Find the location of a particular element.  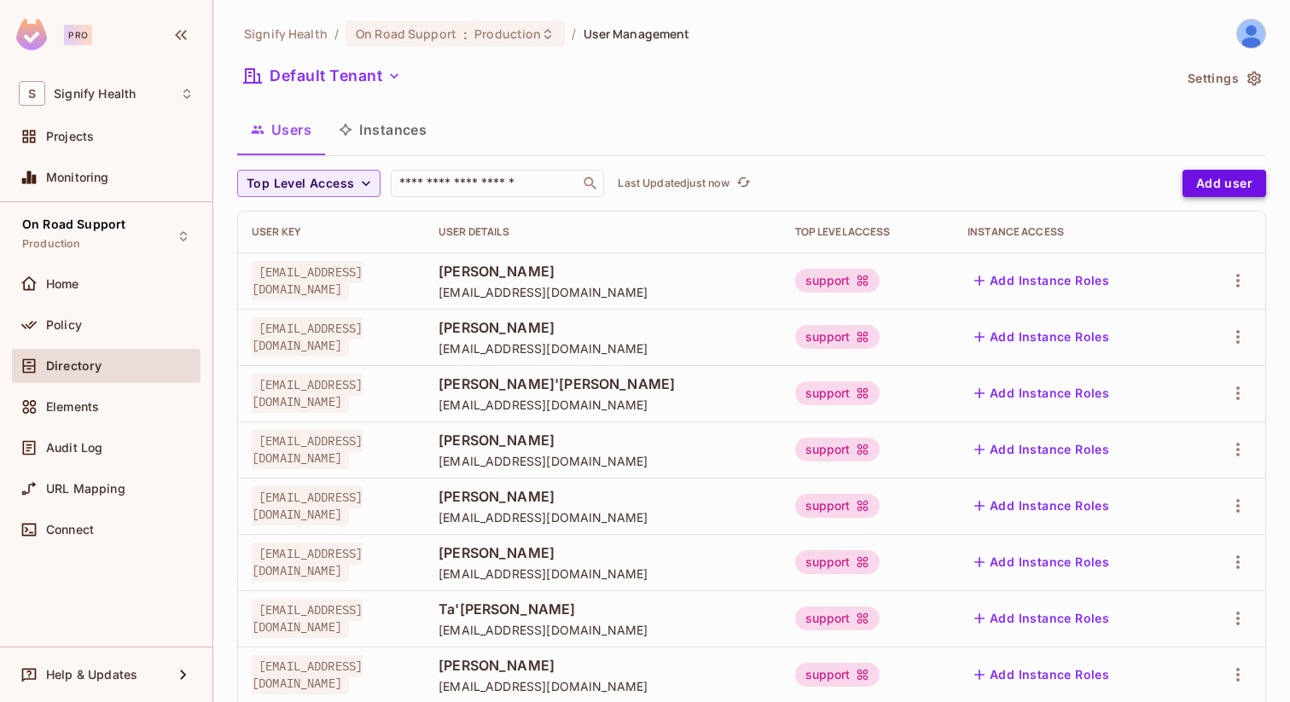

button: Instances is located at coordinates (382, 130).